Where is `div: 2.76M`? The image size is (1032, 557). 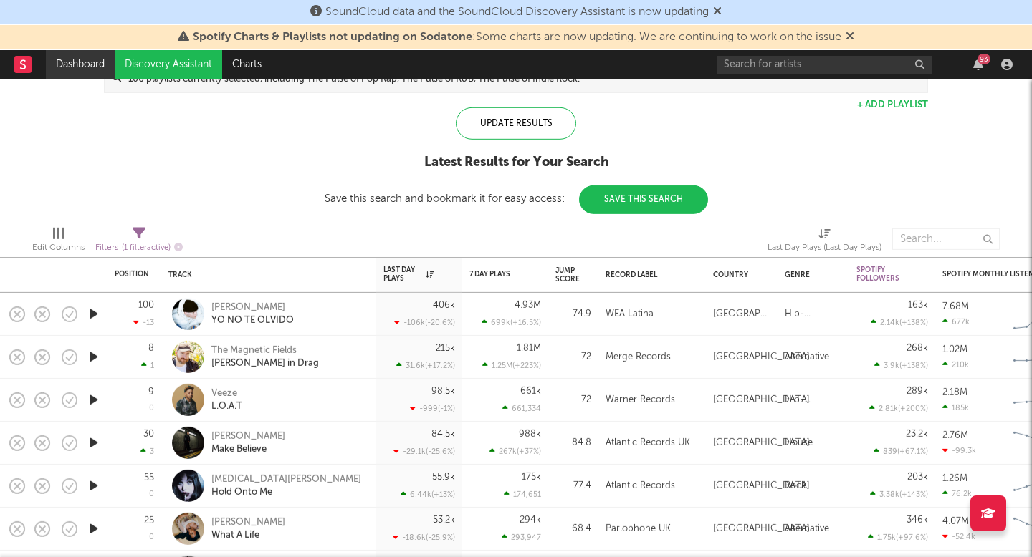 div: 2.76M is located at coordinates (955, 435).